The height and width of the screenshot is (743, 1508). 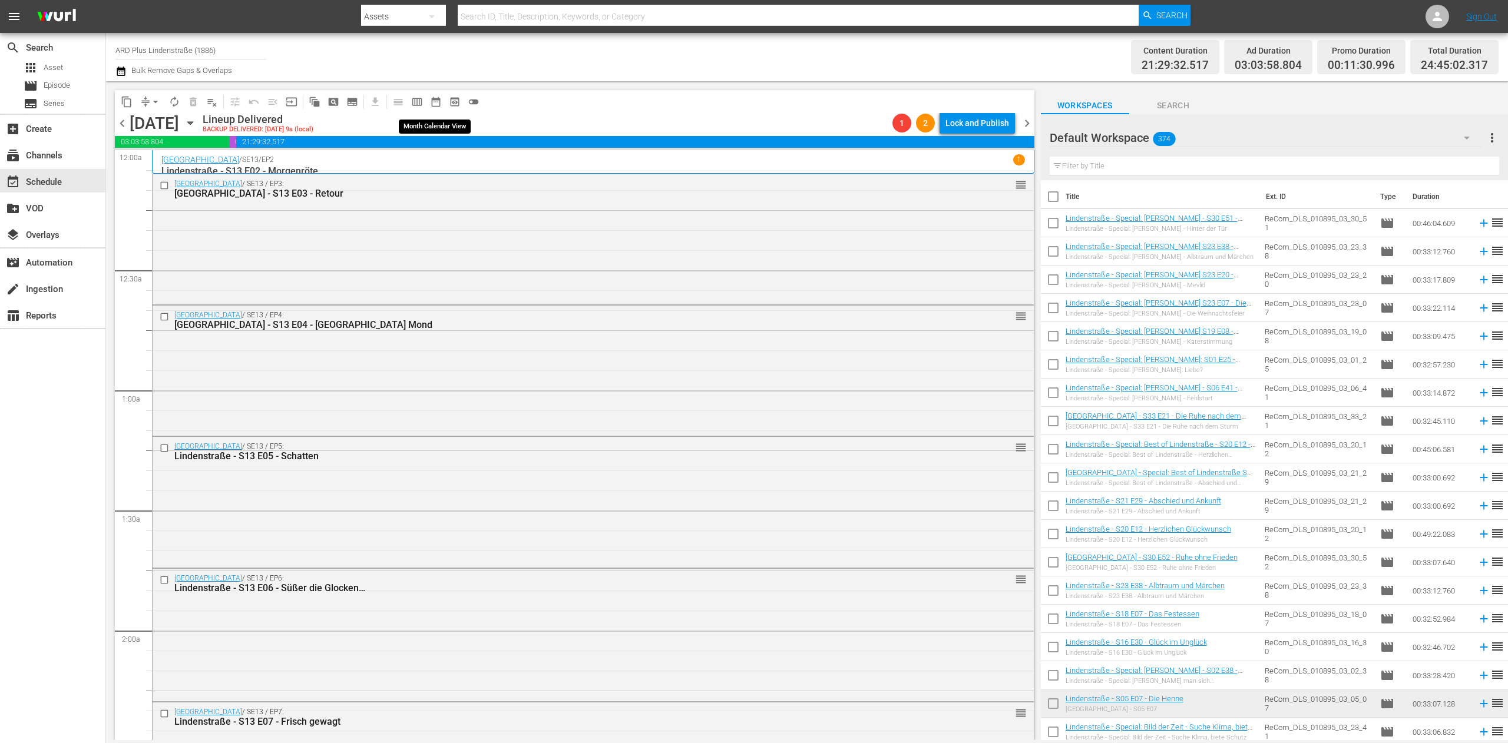 What do you see at coordinates (1387, 223) in the screenshot?
I see `span: movie` at bounding box center [1387, 223].